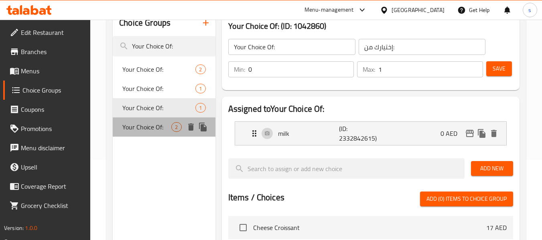 This screenshot has width=542, height=240. What do you see at coordinates (53, 129) in the screenshot?
I see `span: Promotions` at bounding box center [53, 129].